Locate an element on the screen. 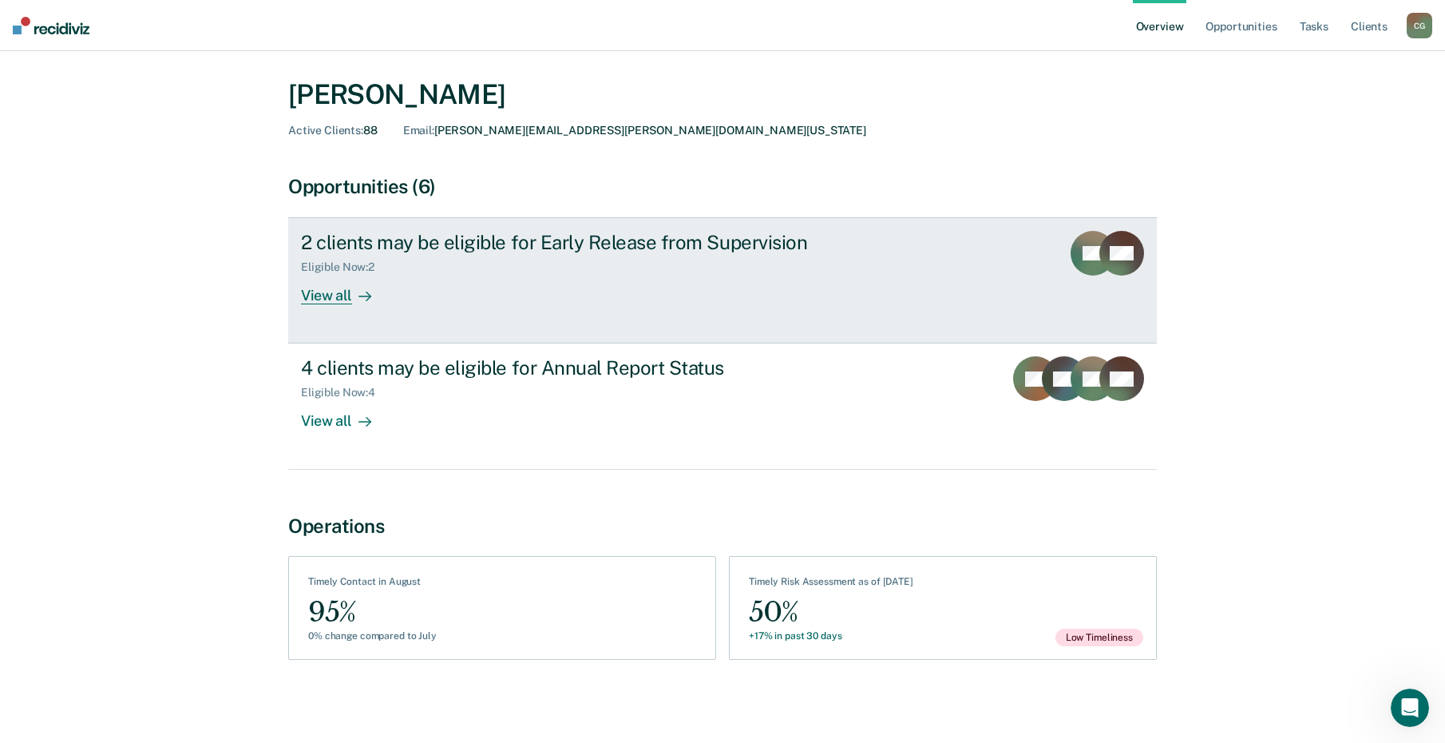 The width and height of the screenshot is (1445, 743). img: Recidiviz is located at coordinates (51, 26).